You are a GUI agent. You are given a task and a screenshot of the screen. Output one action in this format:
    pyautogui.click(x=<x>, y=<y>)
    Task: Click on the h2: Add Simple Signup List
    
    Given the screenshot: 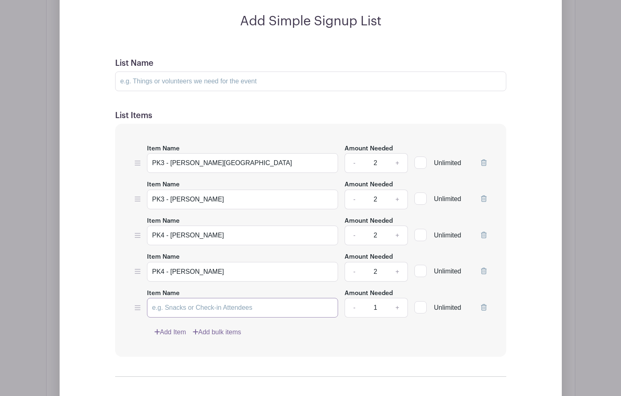 What is the action you would take?
    pyautogui.click(x=311, y=21)
    